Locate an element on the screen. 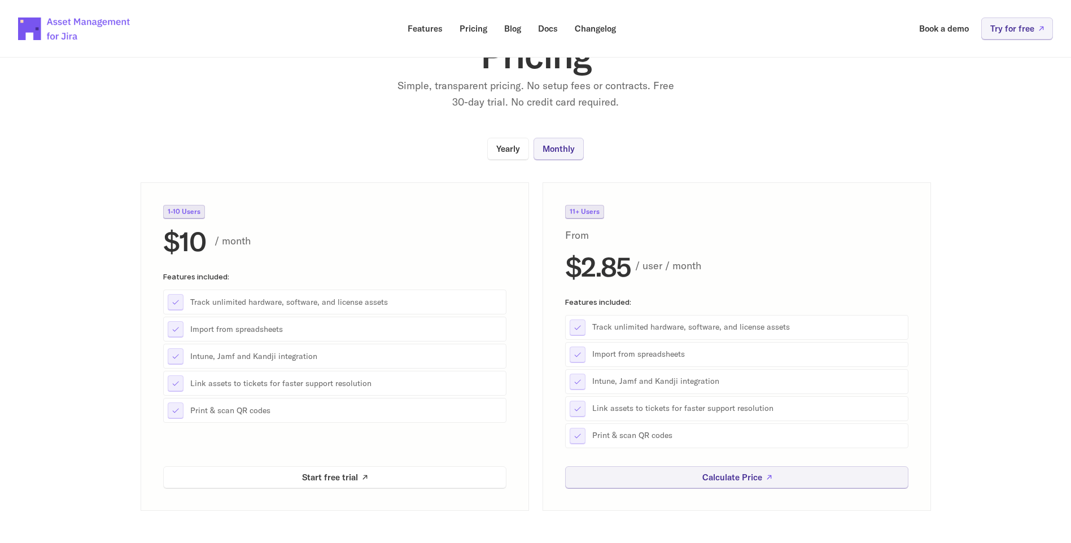 This screenshot has width=1071, height=543. p: / user / month is located at coordinates (771, 266).